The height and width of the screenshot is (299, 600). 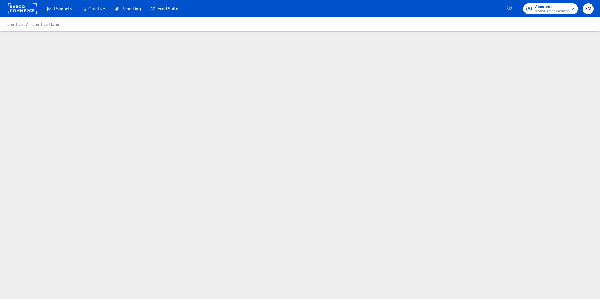 What do you see at coordinates (552, 7) in the screenshot?
I see `span: Accounts` at bounding box center [552, 7].